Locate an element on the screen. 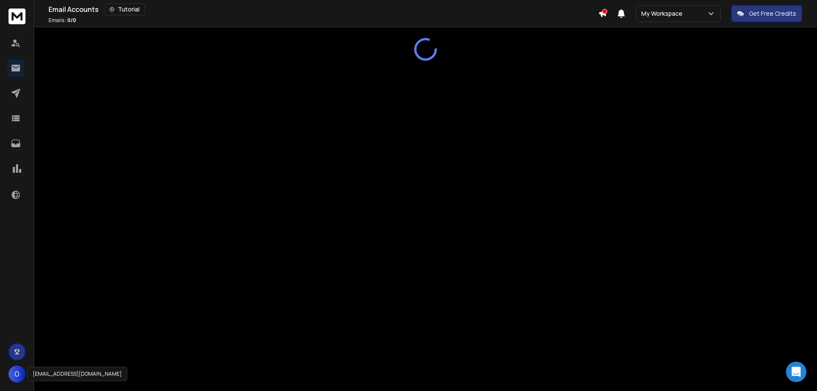 Image resolution: width=817 pixels, height=391 pixels. span: 0 / 0 is located at coordinates (71, 20).